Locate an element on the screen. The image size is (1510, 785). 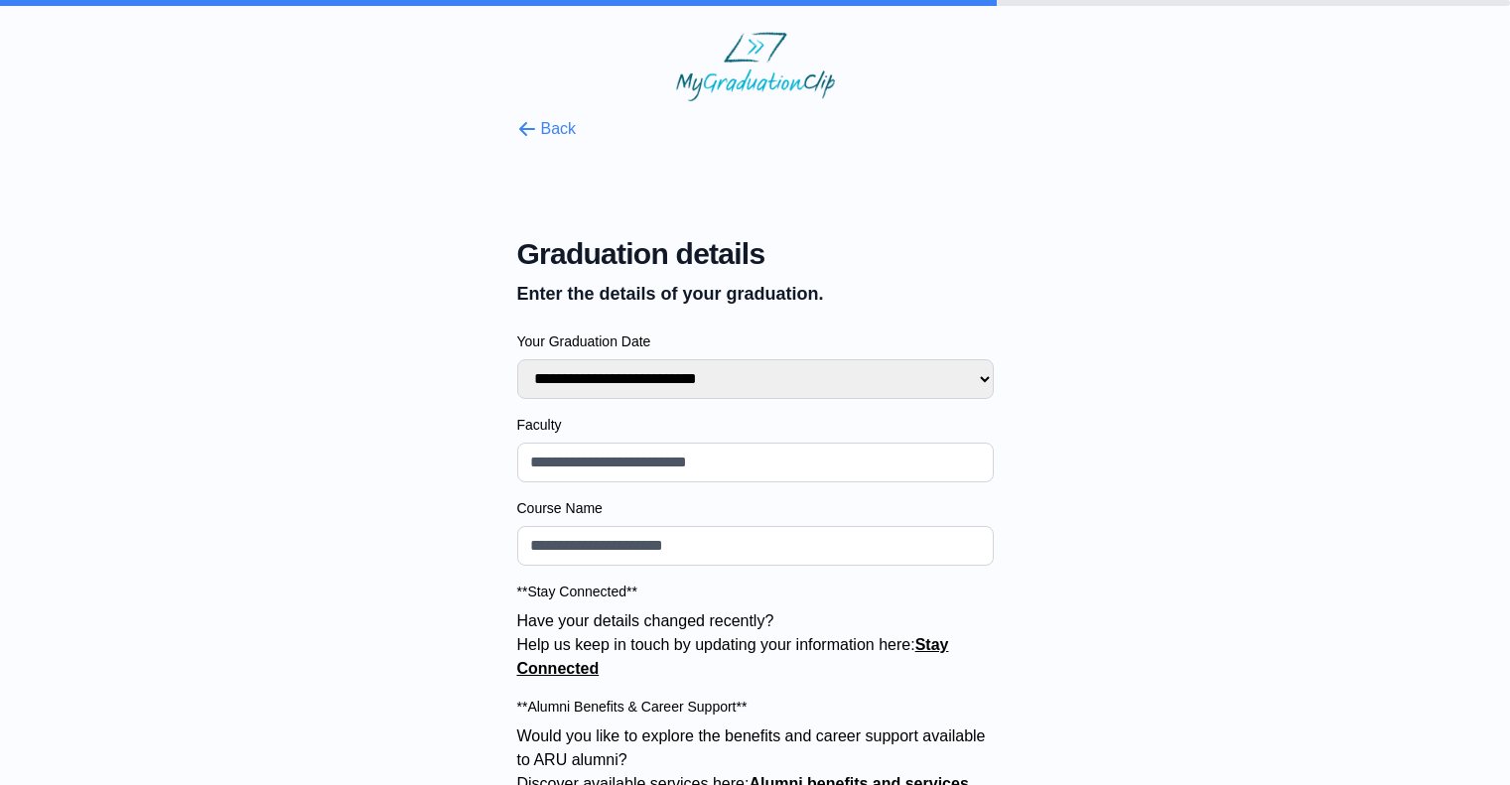
label: Faculty is located at coordinates (756, 425).